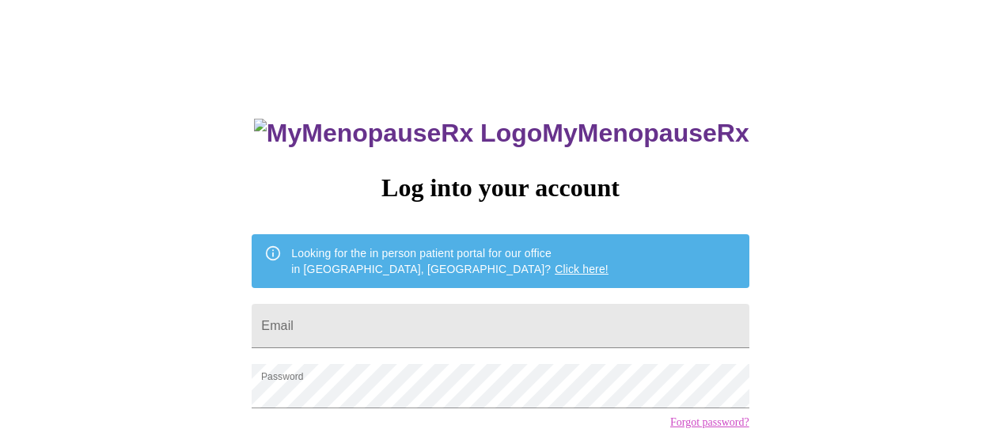 This screenshot has height=436, width=1001. Describe the element at coordinates (398, 133) in the screenshot. I see `img: MyMenopauseRx Logo` at that location.